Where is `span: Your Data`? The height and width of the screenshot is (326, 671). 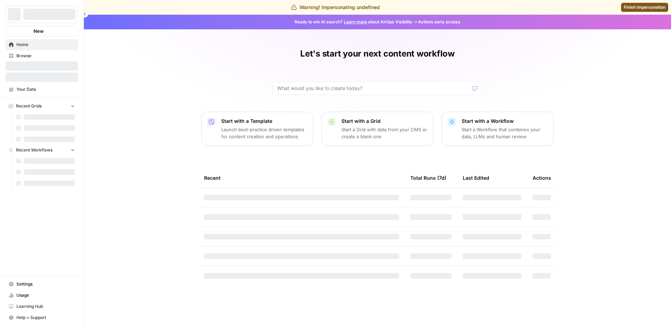 span: Your Data is located at coordinates (45, 89).